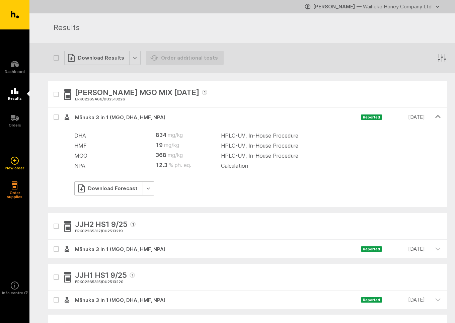  What do you see at coordinates (15, 72) in the screenshot?
I see `h5: Dashboard` at bounding box center [15, 72].